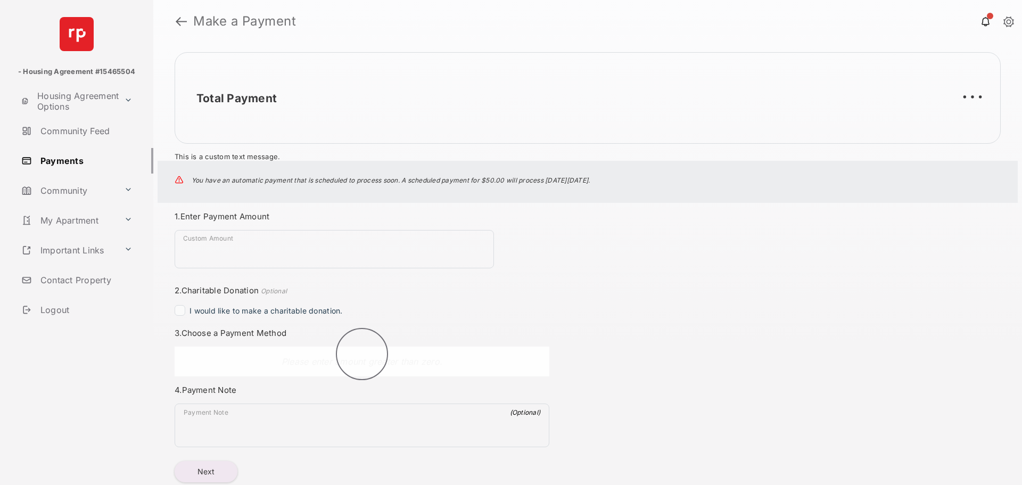 The height and width of the screenshot is (485, 1022). What do you see at coordinates (236, 98) in the screenshot?
I see `h2: Total Payment` at bounding box center [236, 98].